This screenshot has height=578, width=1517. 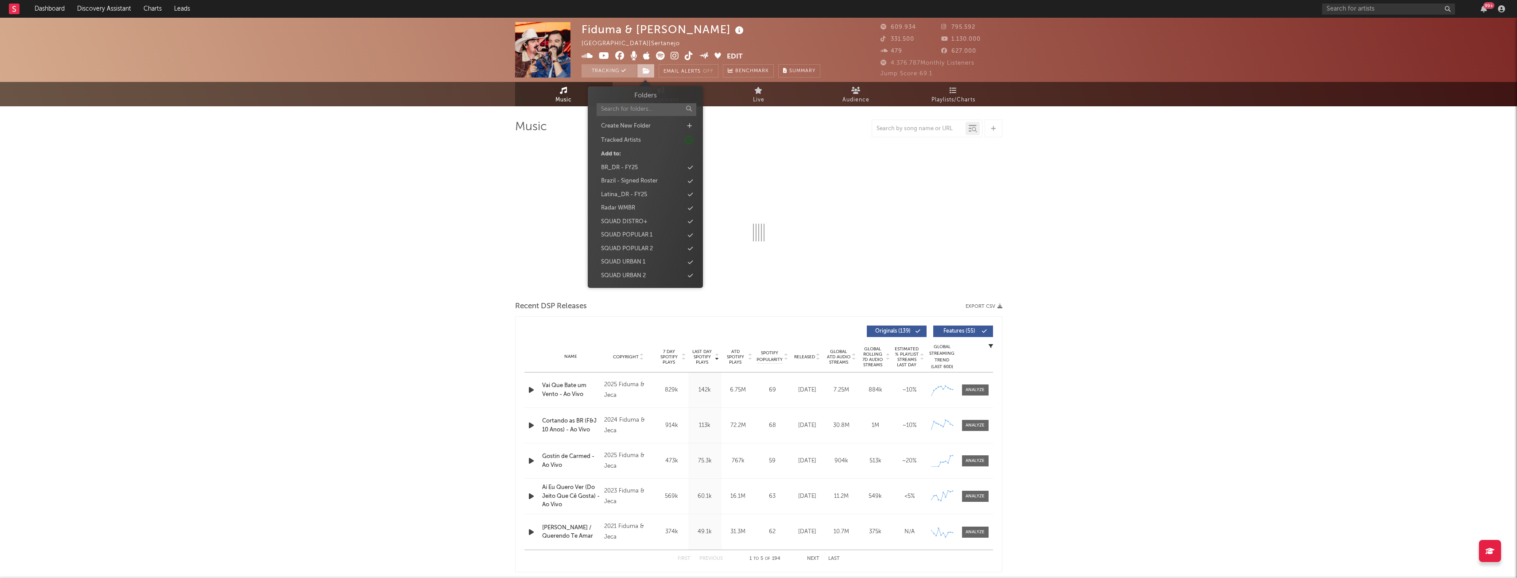 I want to click on div: 829k, so click(x=672, y=390).